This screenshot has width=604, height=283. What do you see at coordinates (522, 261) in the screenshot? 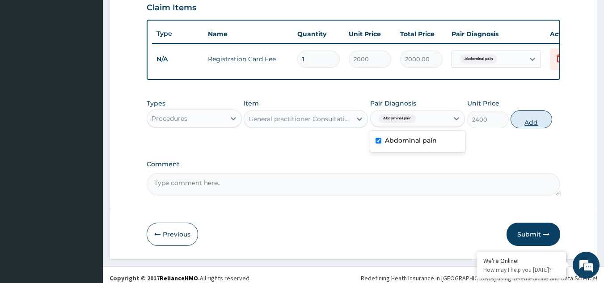
I see `div: We're Online!` at bounding box center [522, 261].